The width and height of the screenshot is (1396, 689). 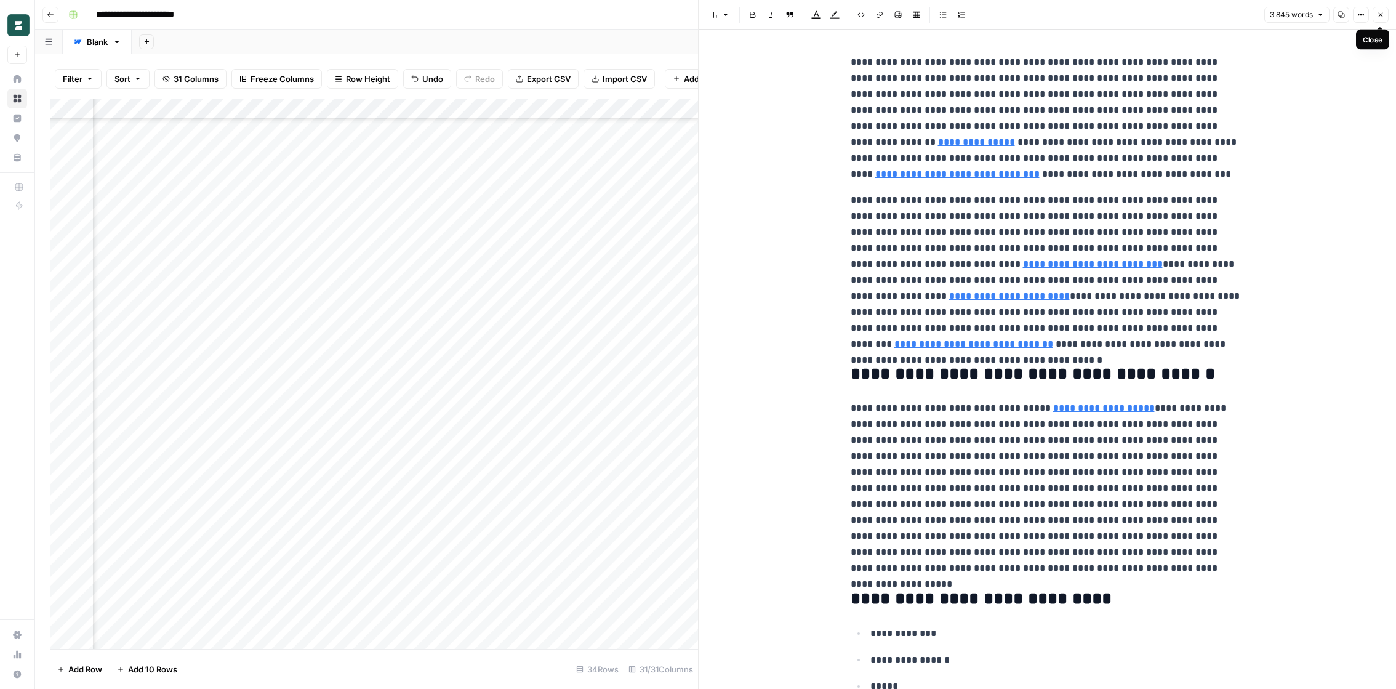 What do you see at coordinates (480, 79) in the screenshot?
I see `button: Redo` at bounding box center [480, 79].